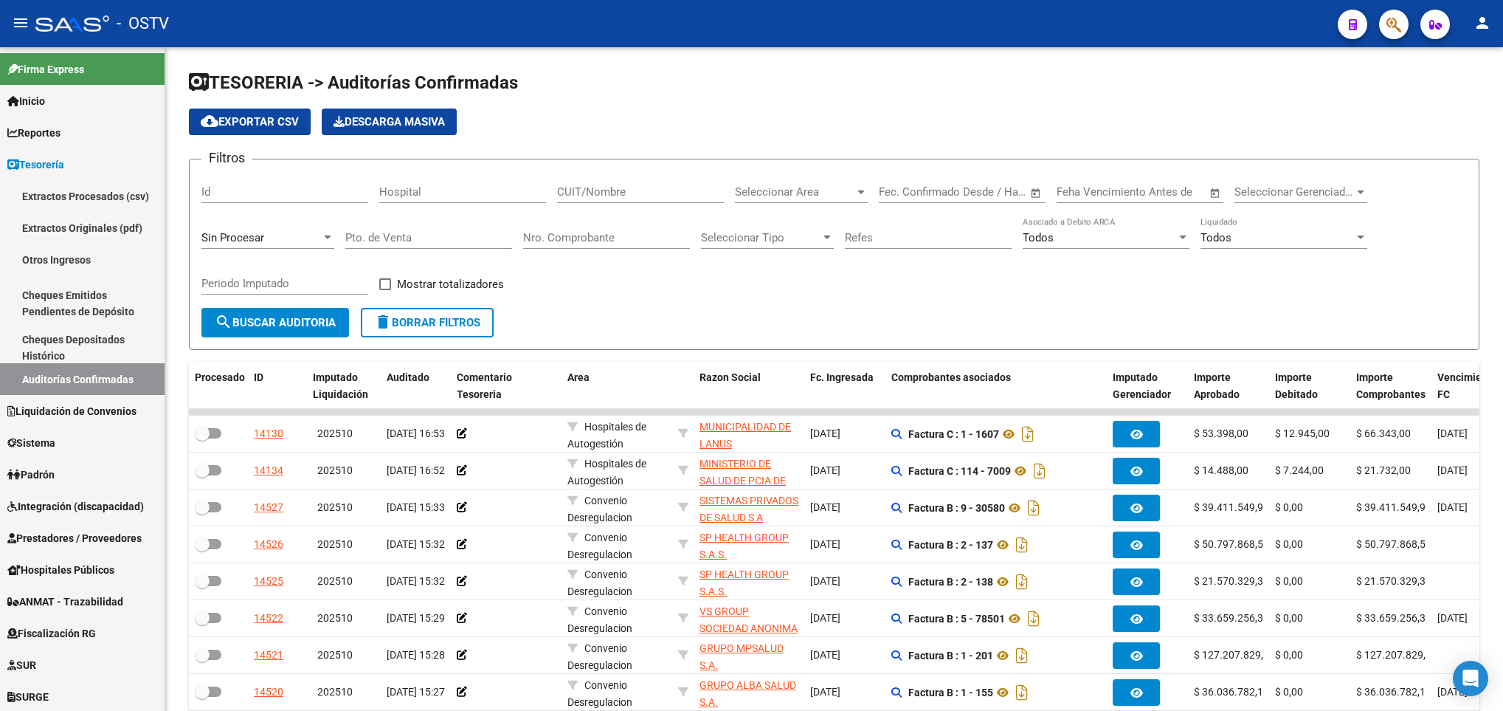  Describe the element at coordinates (21, 665) in the screenshot. I see `span: SUR` at that location.